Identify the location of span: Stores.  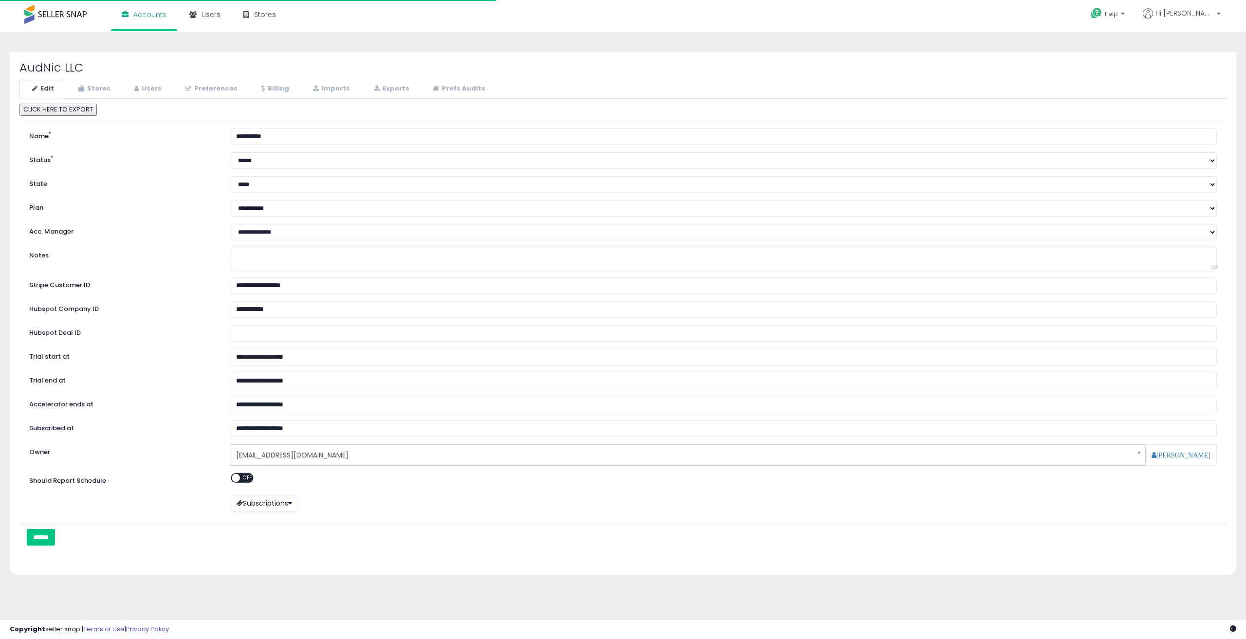
(265, 15).